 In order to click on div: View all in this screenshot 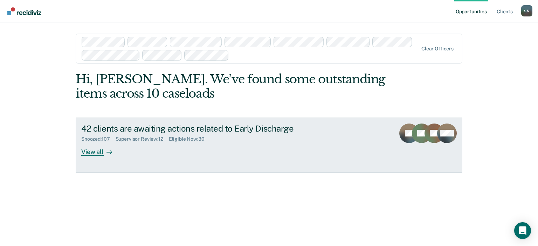, I will do `click(101, 149)`.